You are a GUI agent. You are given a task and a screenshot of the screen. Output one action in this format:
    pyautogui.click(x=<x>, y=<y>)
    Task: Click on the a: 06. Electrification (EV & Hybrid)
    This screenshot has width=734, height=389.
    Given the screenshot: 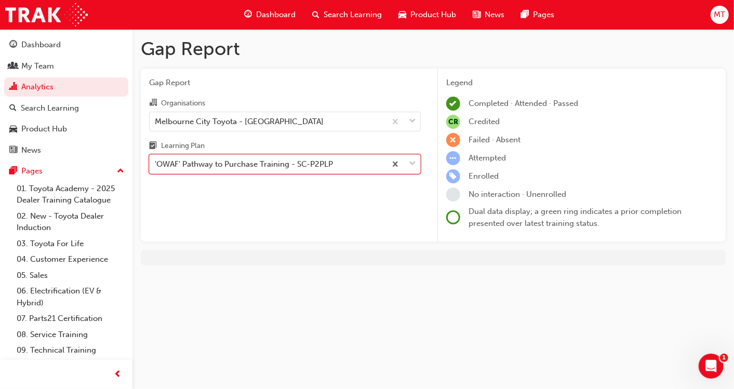 What is the action you would take?
    pyautogui.click(x=70, y=297)
    